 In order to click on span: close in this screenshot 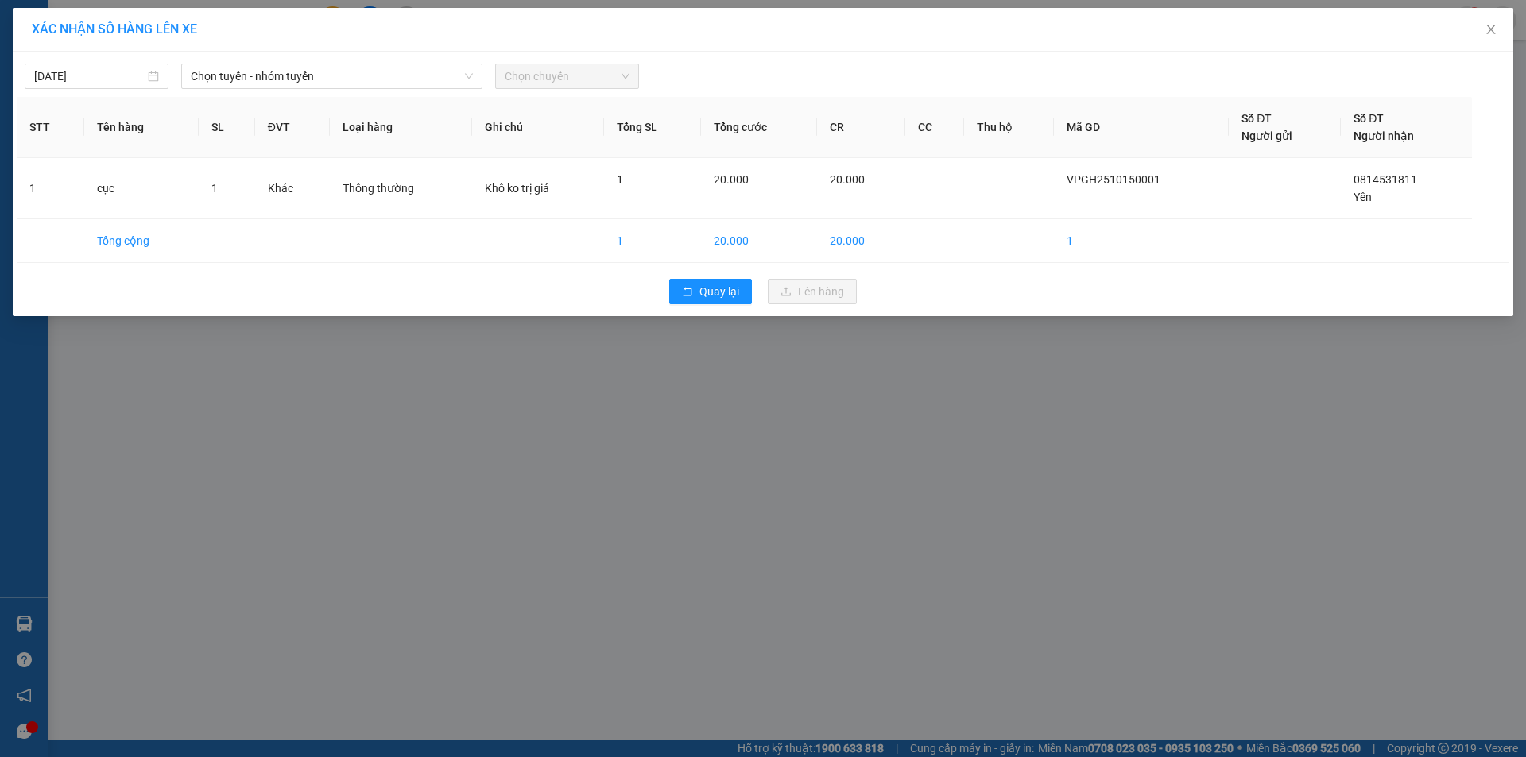, I will do `click(1491, 29)`.